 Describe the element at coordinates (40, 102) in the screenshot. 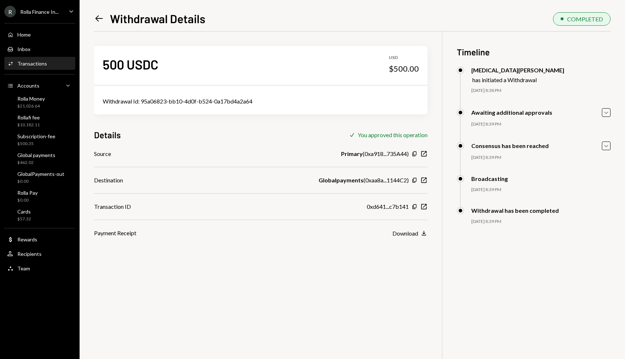

I see `a: Rolla Money$21,026.64` at that location.